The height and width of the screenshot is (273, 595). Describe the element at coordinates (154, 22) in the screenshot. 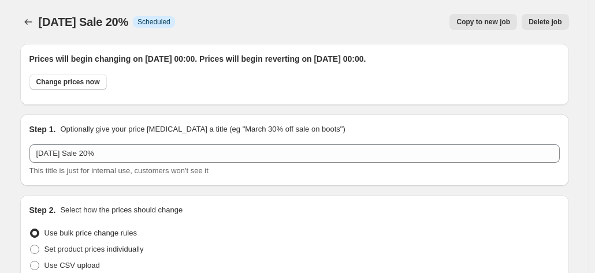

I see `span: Scheduled` at that location.